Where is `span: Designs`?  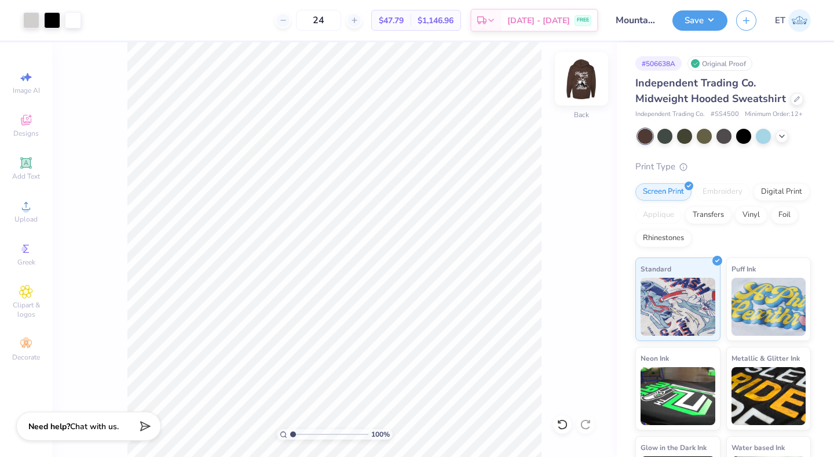 span: Designs is located at coordinates (26, 133).